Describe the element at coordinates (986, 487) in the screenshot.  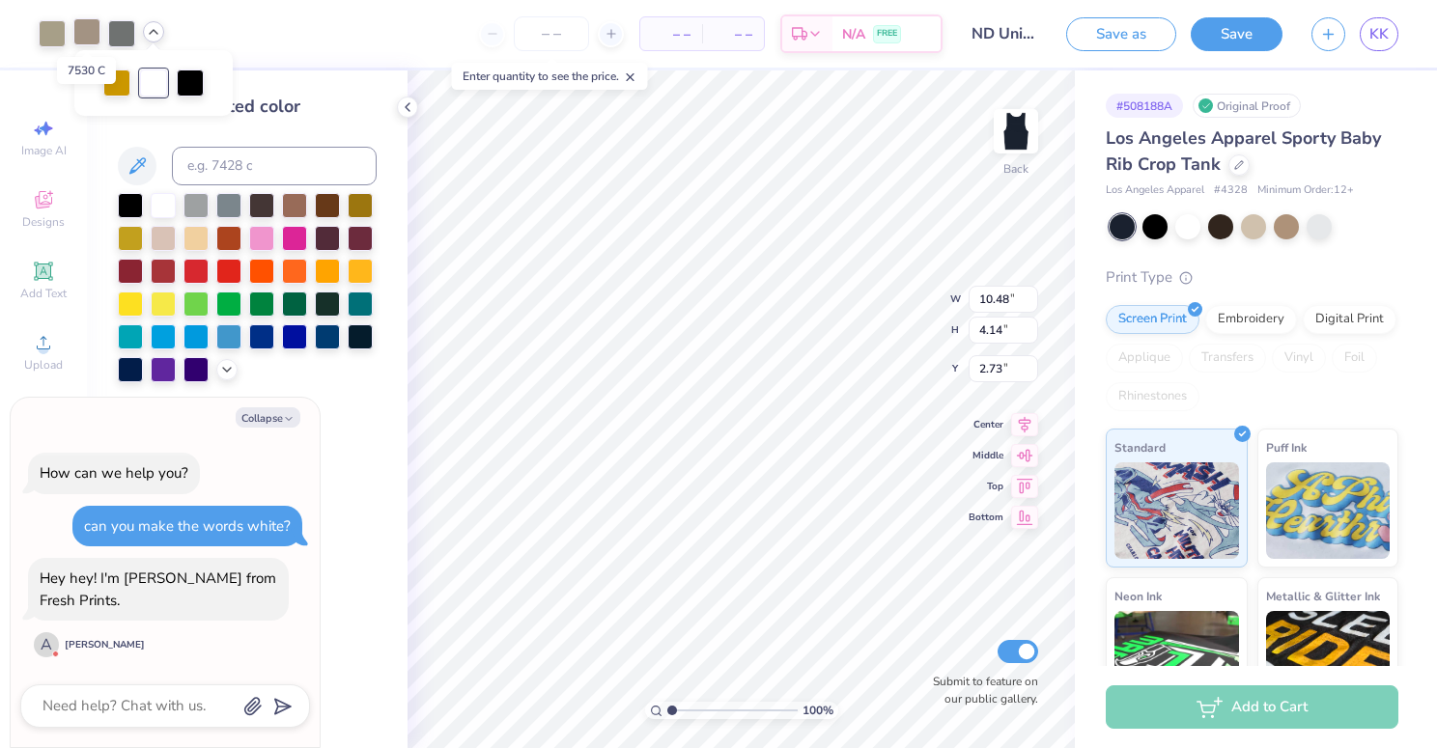
I see `span: Top` at that location.